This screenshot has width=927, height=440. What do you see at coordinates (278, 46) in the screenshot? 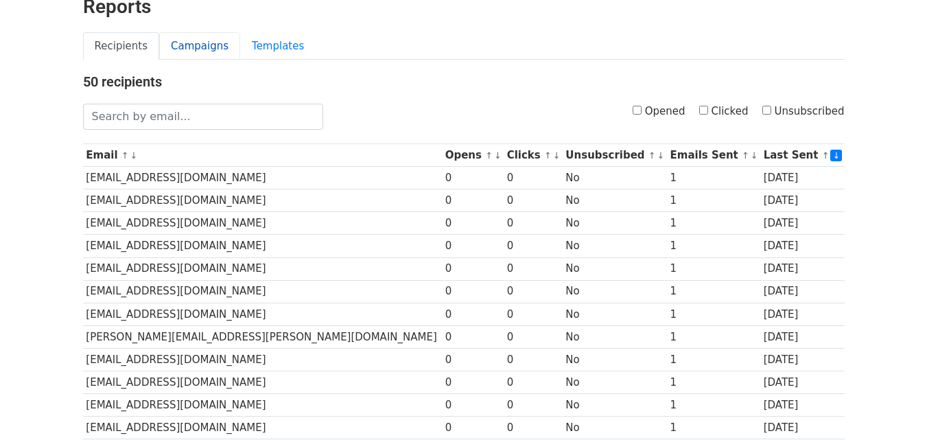
I see `a: Templates` at bounding box center [278, 46].